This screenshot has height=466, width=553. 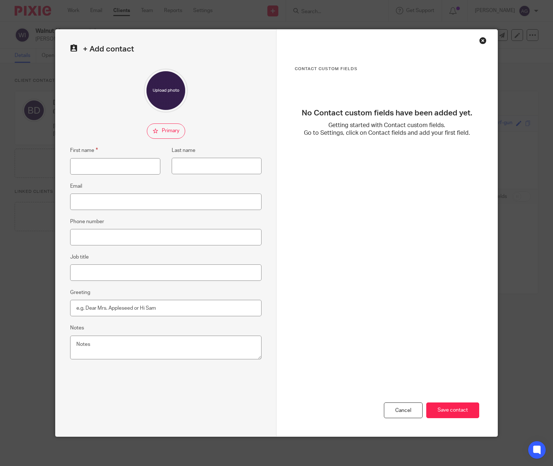 What do you see at coordinates (483, 41) in the screenshot?
I see `div: Close this dialog window` at bounding box center [483, 41].